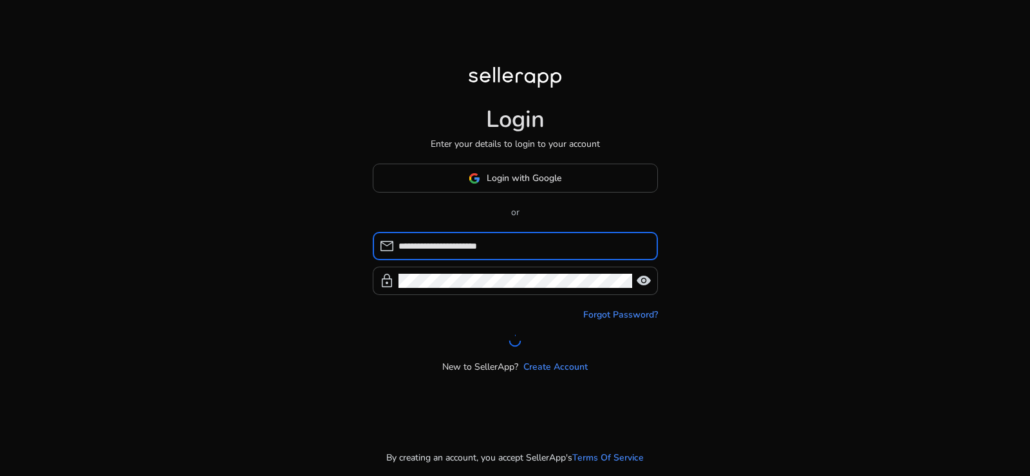  Describe the element at coordinates (644, 281) in the screenshot. I see `span: visibility` at that location.